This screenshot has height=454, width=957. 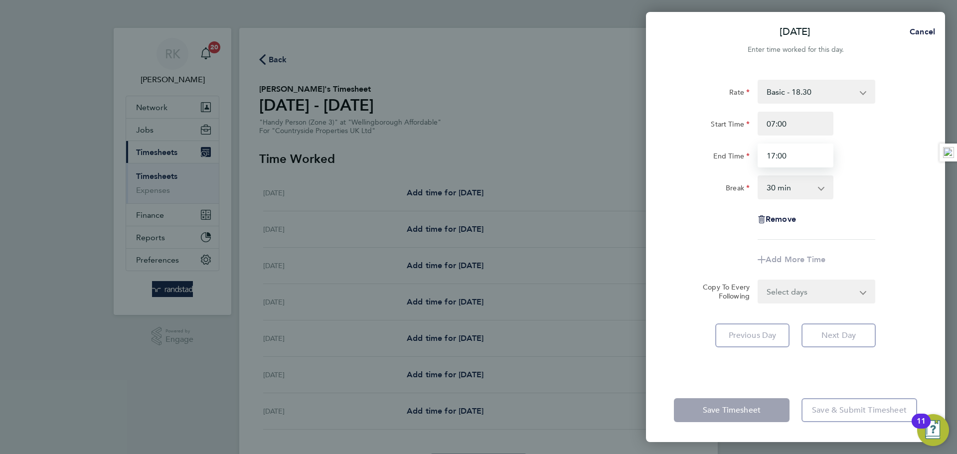 I want to click on button: Cancel, so click(x=919, y=32).